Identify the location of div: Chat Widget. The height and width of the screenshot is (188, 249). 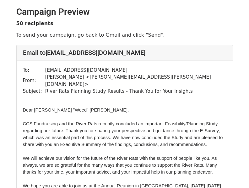
(233, 173).